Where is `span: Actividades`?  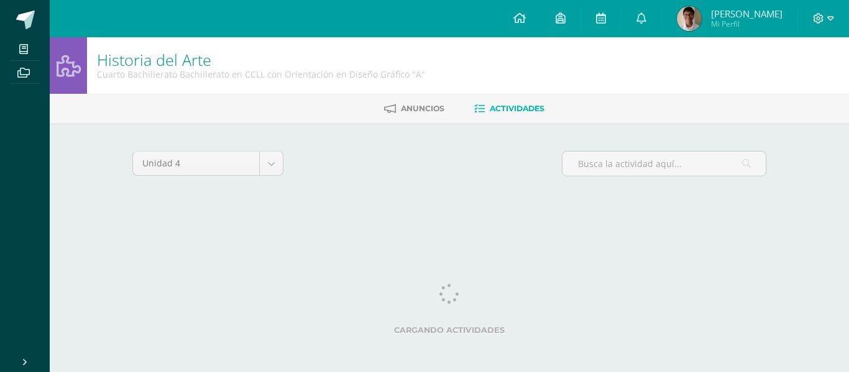 span: Actividades is located at coordinates (517, 108).